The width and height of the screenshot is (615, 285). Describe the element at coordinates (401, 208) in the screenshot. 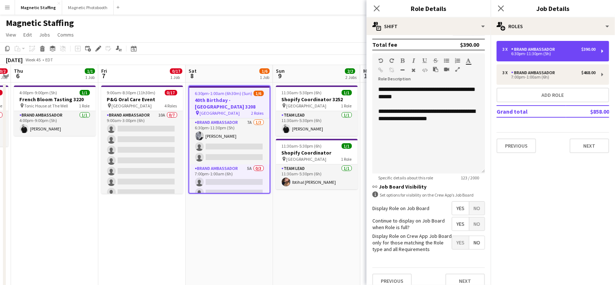

I see `label: Display Role on Job Board` at that location.